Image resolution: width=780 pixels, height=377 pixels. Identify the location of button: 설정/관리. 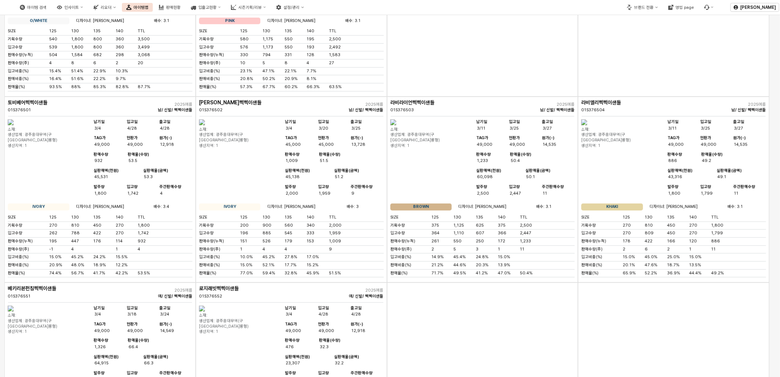
(290, 7).